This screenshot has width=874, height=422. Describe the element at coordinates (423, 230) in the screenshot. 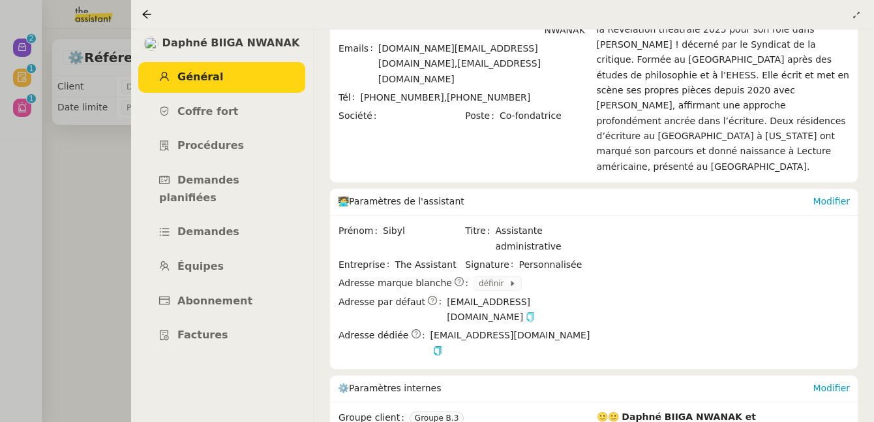

I see `span: Sibyl` at that location.